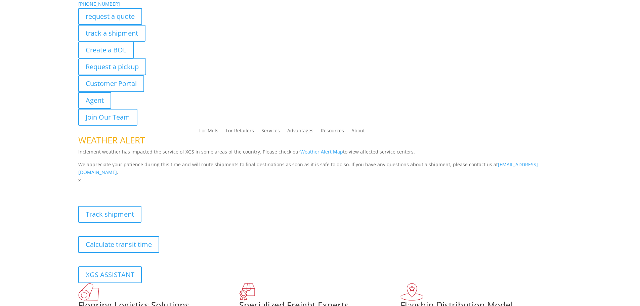 This screenshot has width=640, height=306. I want to click on p: We appreciate your patience during this time and will route shipments to final destinations as so..., so click(320, 169).